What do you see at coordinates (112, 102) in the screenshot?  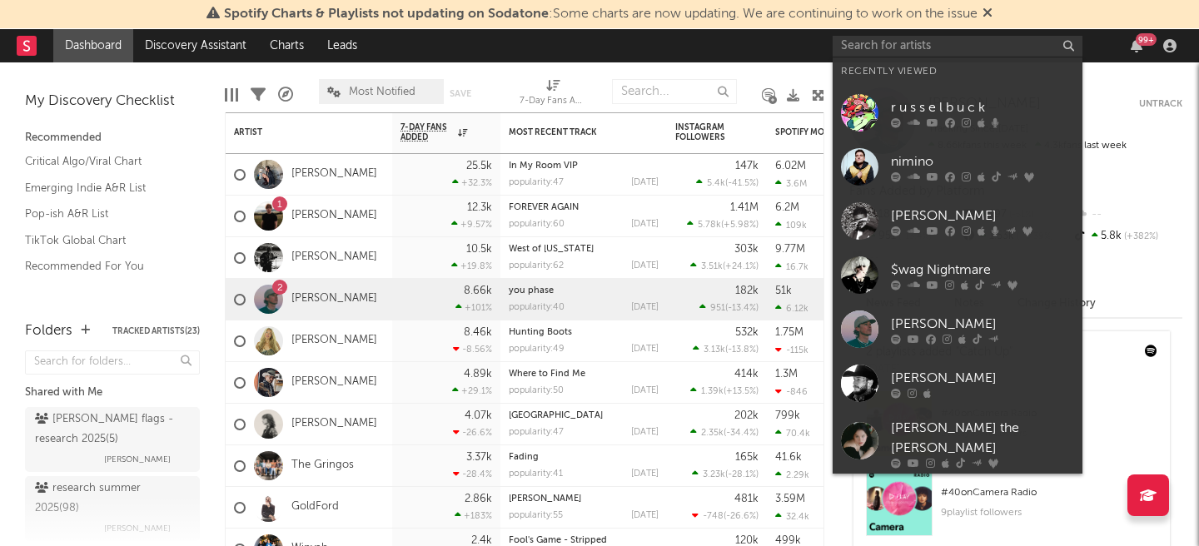 I see `div: My Discovery Checklist` at bounding box center [112, 102].